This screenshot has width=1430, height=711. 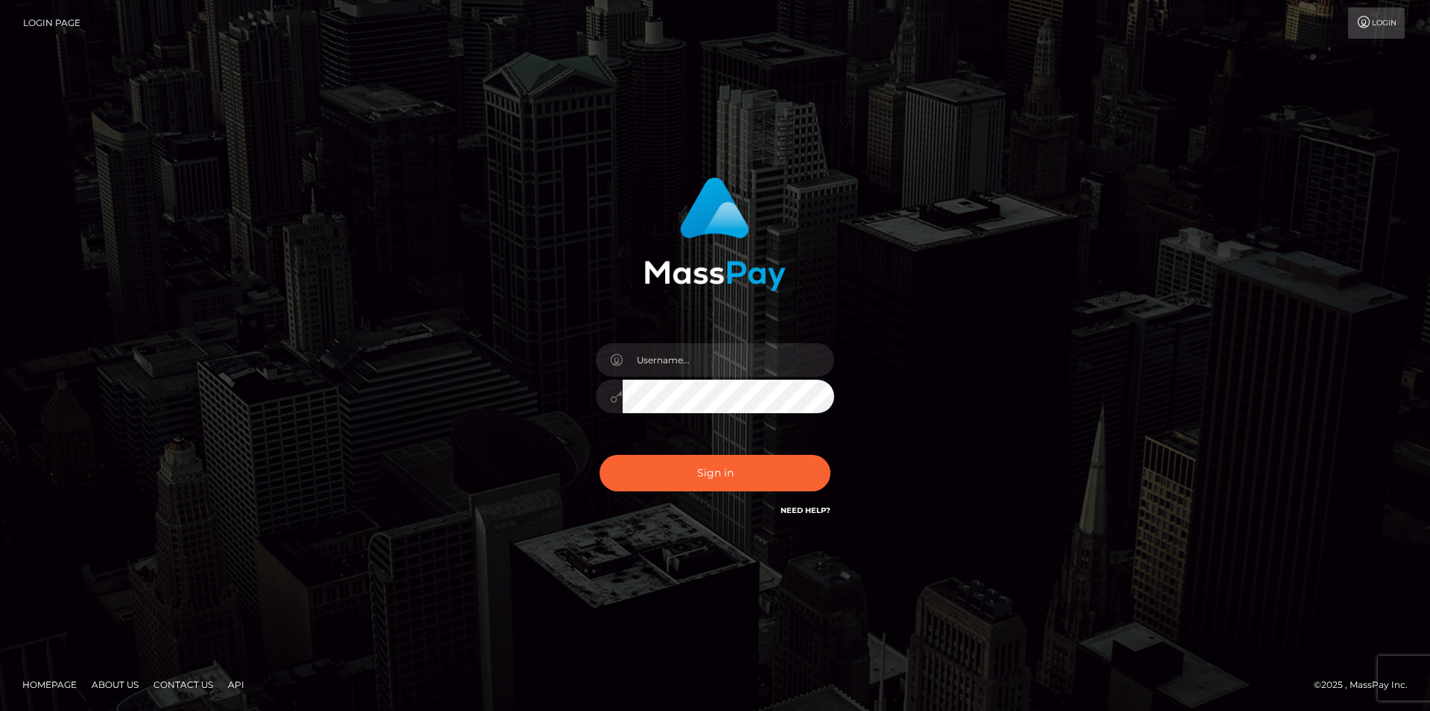 I want to click on a: Homepage, so click(x=49, y=684).